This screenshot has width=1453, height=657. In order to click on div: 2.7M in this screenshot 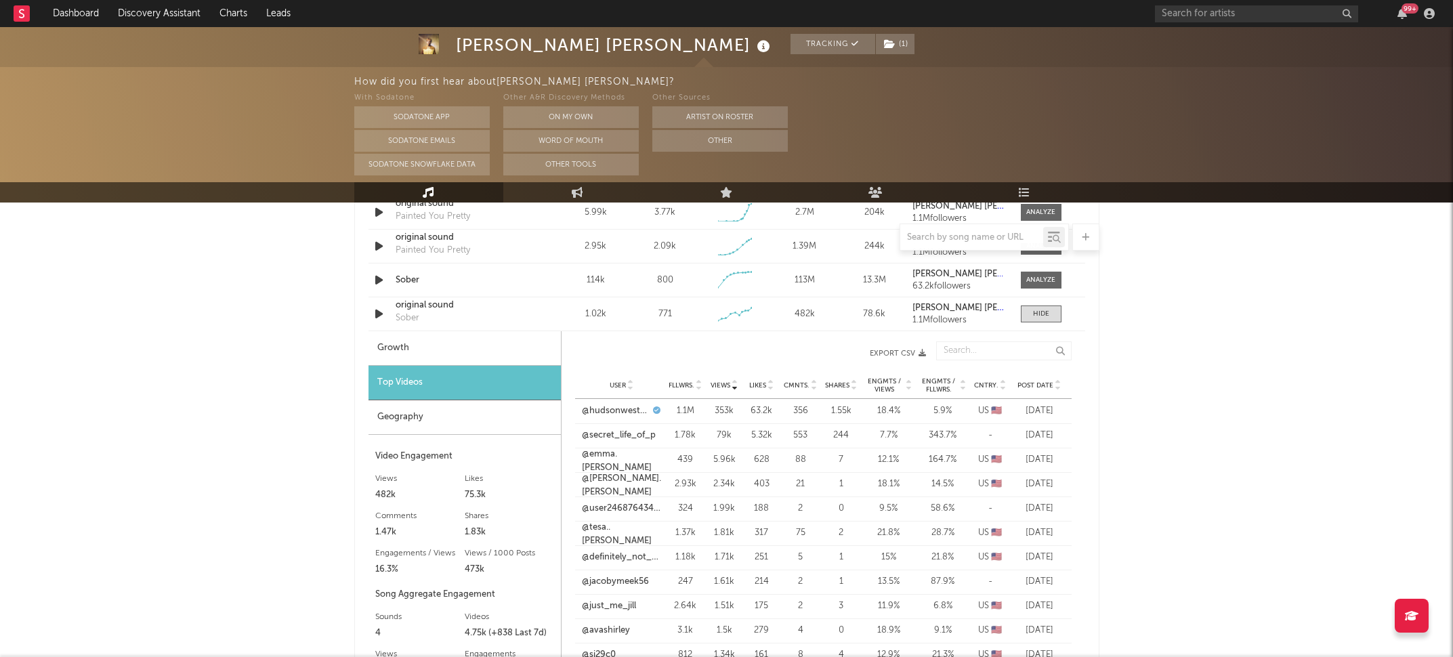, I will do `click(804, 213)`.